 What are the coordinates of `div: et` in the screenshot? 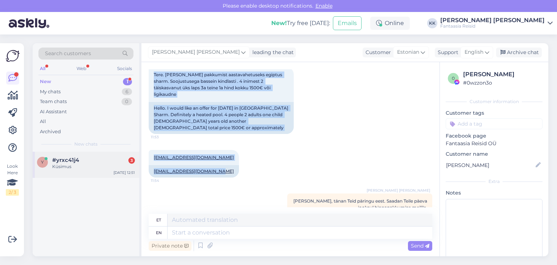 It's located at (159, 220).